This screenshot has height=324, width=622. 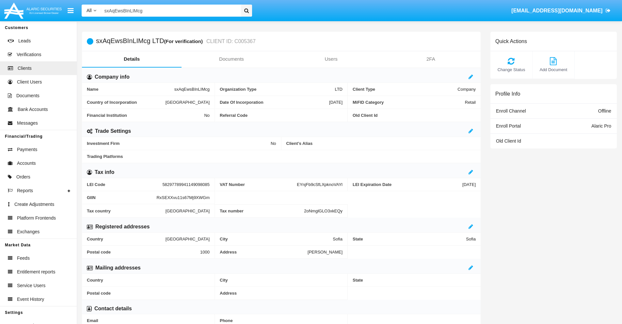 I want to click on span: 2oNmglGLO3xkEQy, so click(x=323, y=211).